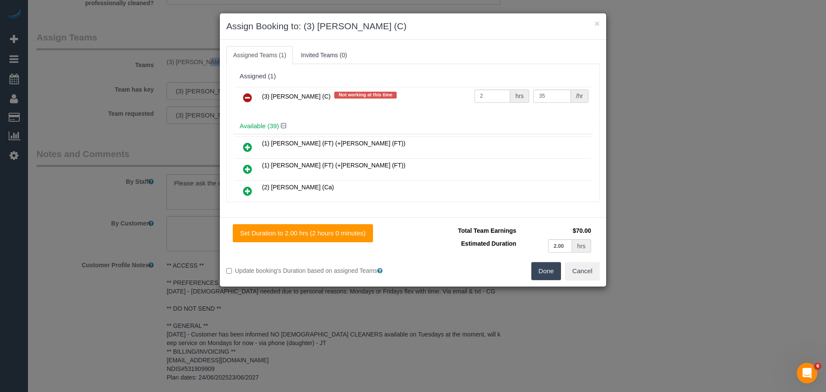  I want to click on span: Not working at this time, so click(365, 95).